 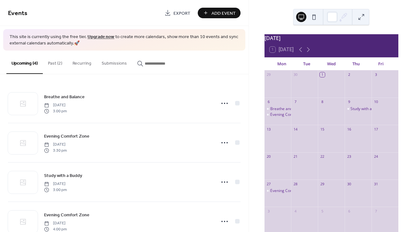 I want to click on span: Add Event, so click(x=224, y=13).